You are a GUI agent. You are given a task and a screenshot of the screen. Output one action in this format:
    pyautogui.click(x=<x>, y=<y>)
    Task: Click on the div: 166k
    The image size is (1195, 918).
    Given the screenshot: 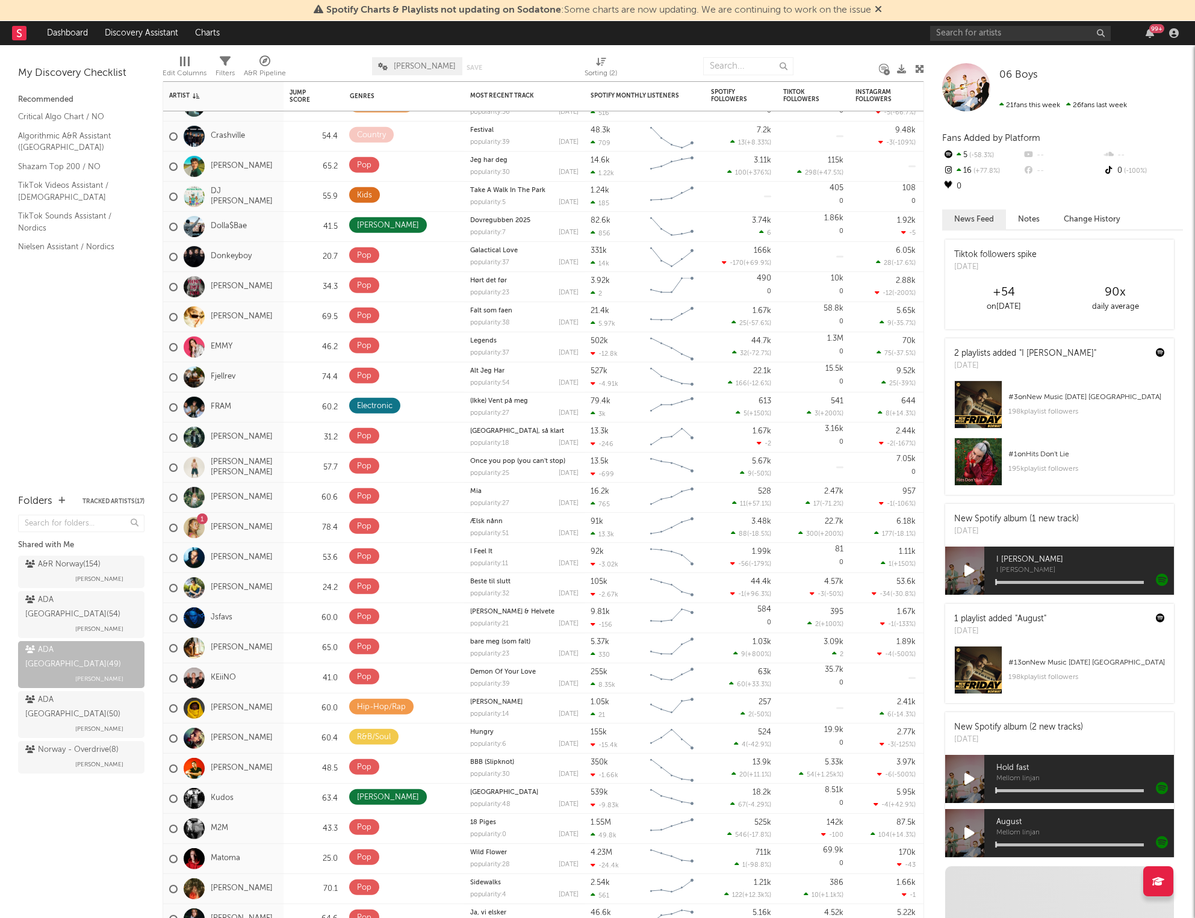 What is the action you would take?
    pyautogui.click(x=762, y=250)
    